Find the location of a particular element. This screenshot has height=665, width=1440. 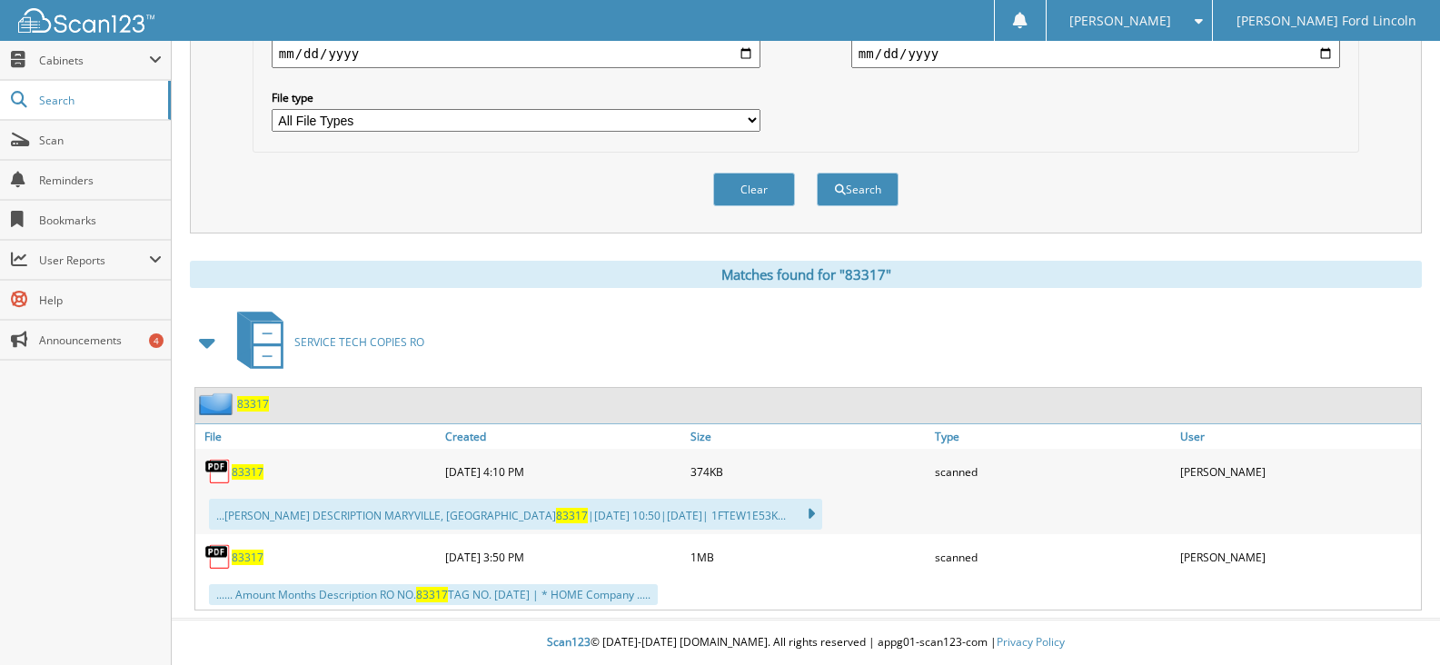

span: Reminders is located at coordinates (100, 180).